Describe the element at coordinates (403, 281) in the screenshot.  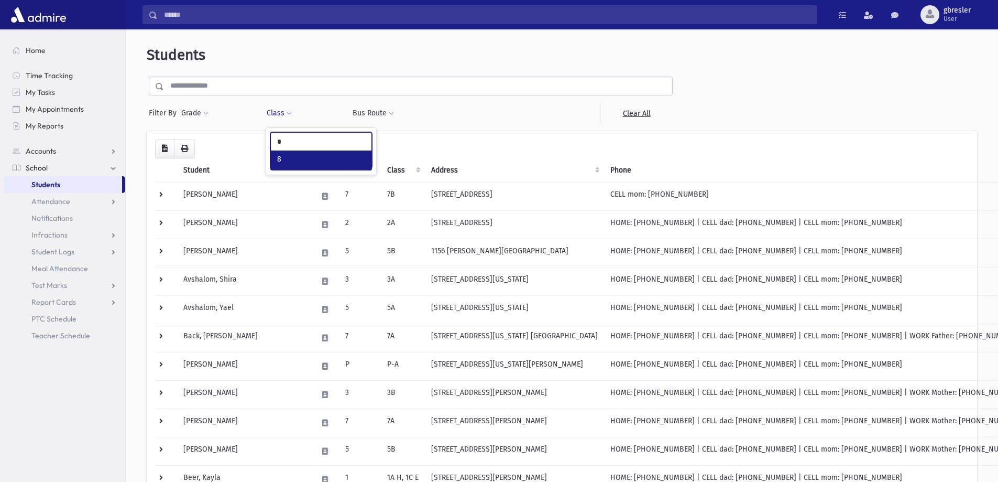
I see `td: 3A` at that location.